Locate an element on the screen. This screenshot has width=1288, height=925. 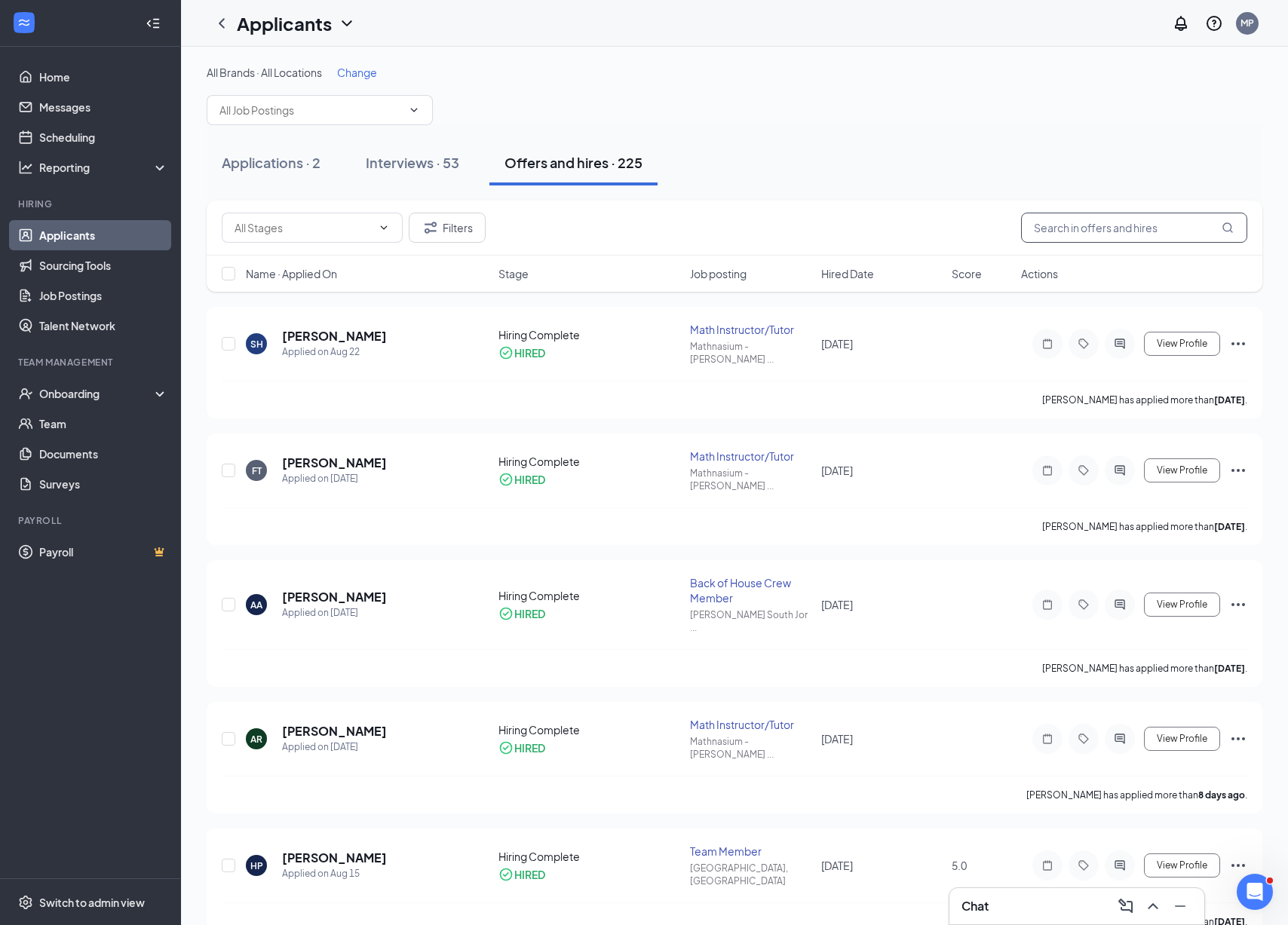
div: HP is located at coordinates (257, 865).